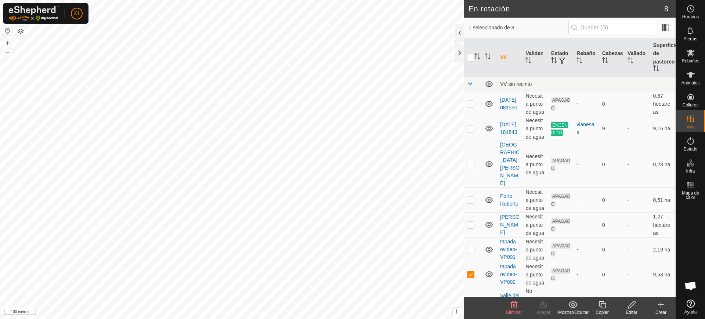 This screenshot has width=705, height=319. What do you see at coordinates (666, 53) in the screenshot?
I see `font: Superficie de pastoreo` at bounding box center [666, 53].